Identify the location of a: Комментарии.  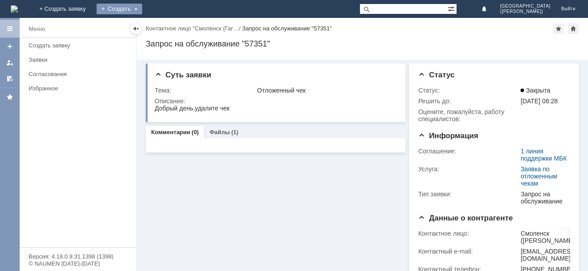
(171, 132).